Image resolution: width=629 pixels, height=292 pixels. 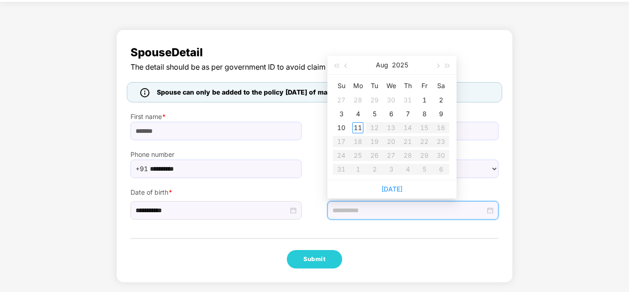 I want to click on label: First name, so click(x=216, y=117).